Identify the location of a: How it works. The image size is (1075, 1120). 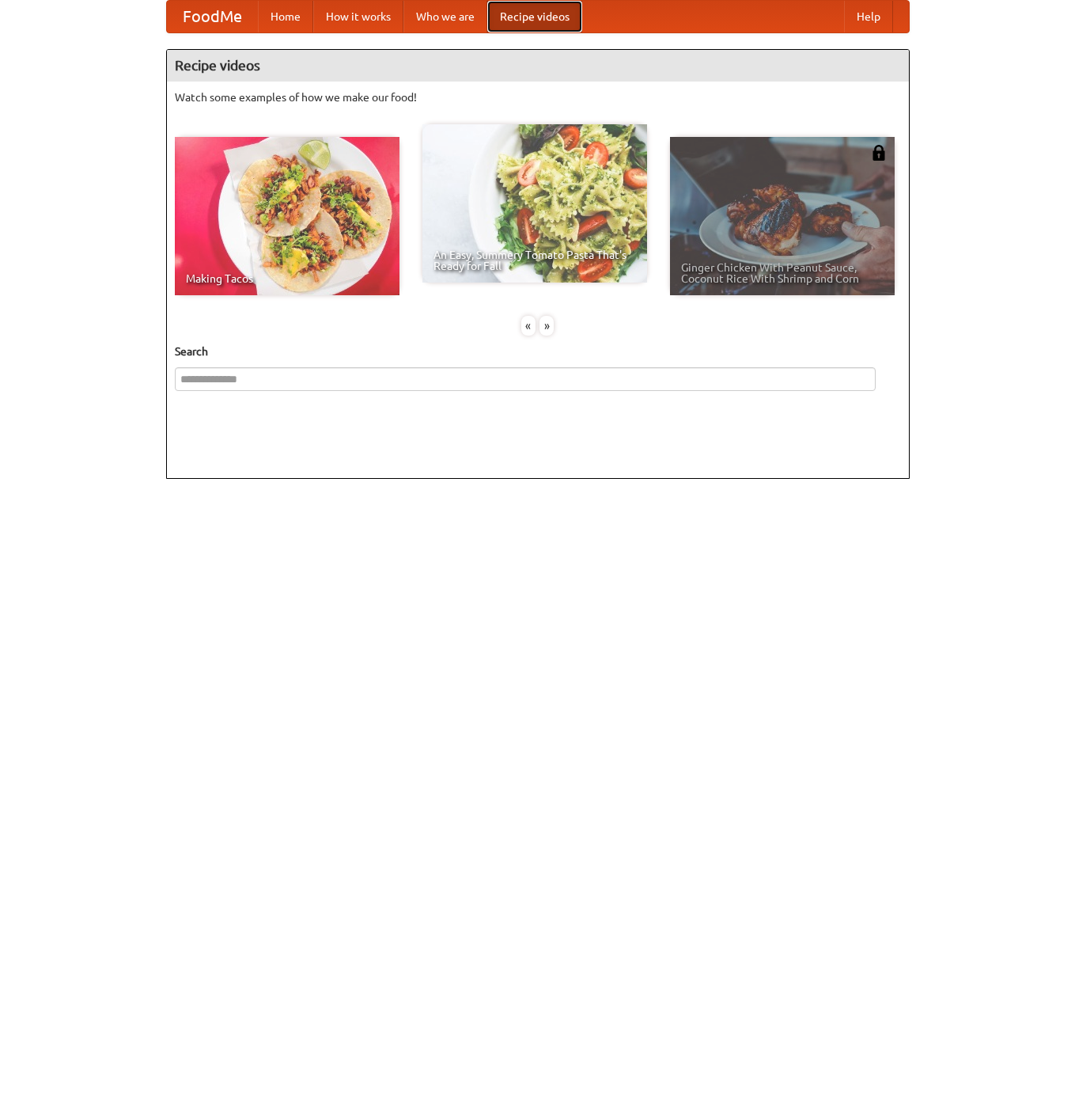
(359, 17).